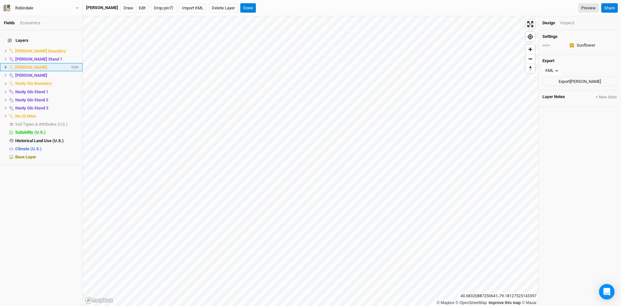 The height and width of the screenshot is (306, 621). I want to click on div: Nanty Glo Stand 3, so click(47, 108).